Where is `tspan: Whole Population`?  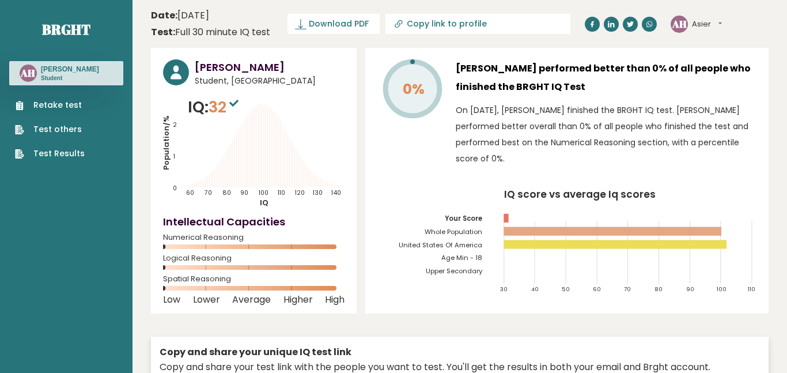 tspan: Whole Population is located at coordinates (453, 232).